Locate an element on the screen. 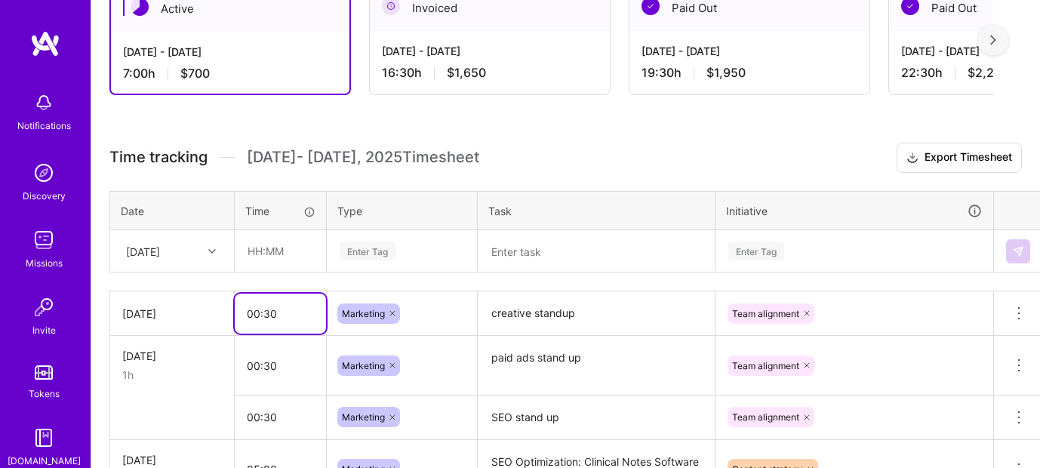 This screenshot has height=468, width=1040. div: Notifications is located at coordinates (44, 125).